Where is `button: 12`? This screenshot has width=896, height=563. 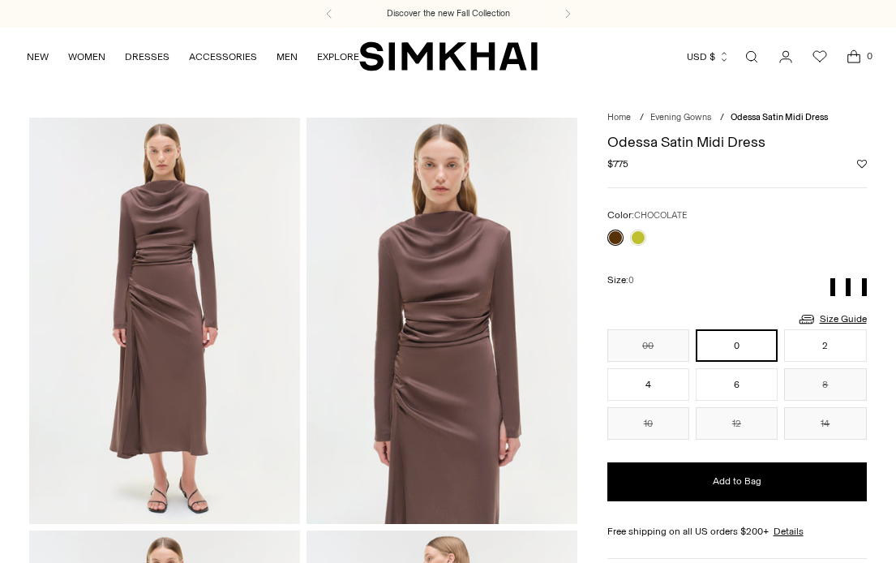
button: 12 is located at coordinates (737, 423).